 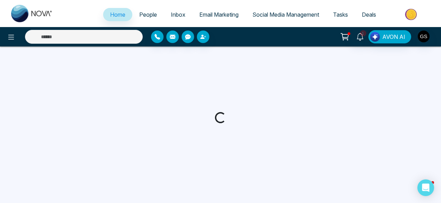 What do you see at coordinates (369, 15) in the screenshot?
I see `a: Deals` at bounding box center [369, 15].